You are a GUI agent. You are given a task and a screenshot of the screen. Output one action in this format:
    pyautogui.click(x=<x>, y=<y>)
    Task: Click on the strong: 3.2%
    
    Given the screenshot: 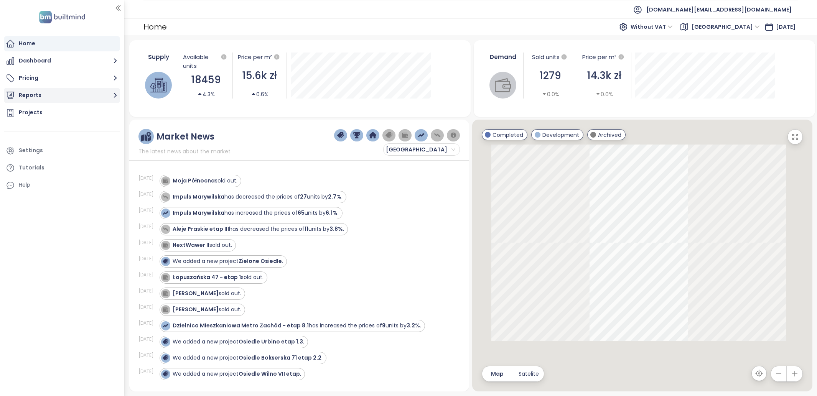 What is the action you would take?
    pyautogui.click(x=413, y=326)
    